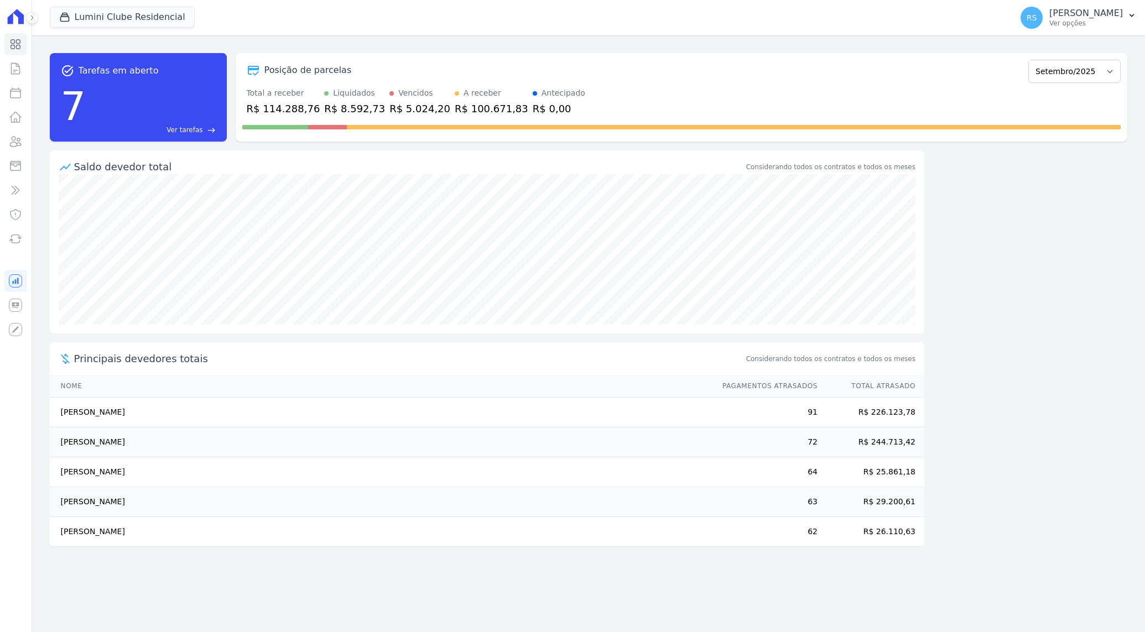 The height and width of the screenshot is (632, 1145). I want to click on span: Principais devedores totais, so click(409, 358).